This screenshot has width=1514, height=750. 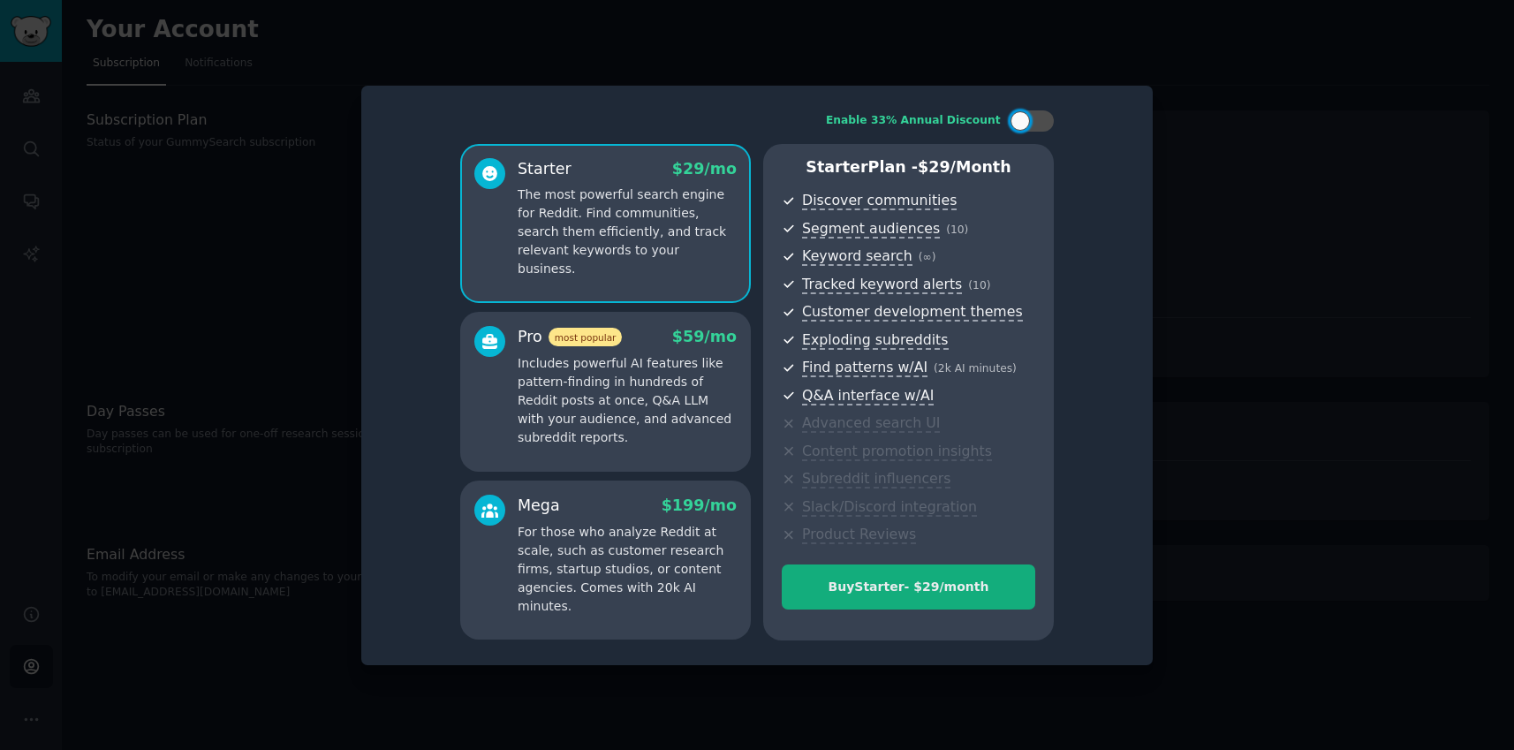 What do you see at coordinates (859, 534) in the screenshot?
I see `span: Product Reviews` at bounding box center [859, 534].